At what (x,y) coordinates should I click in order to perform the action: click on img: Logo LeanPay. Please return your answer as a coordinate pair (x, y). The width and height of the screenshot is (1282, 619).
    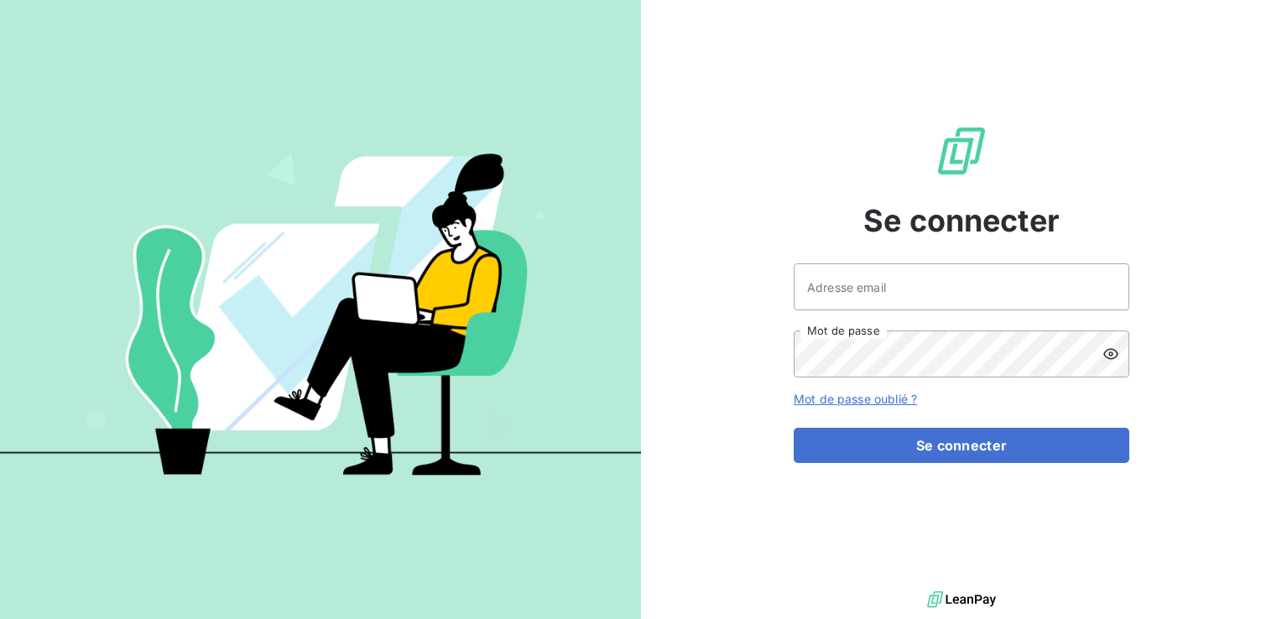
    Looking at the image, I should click on (962, 151).